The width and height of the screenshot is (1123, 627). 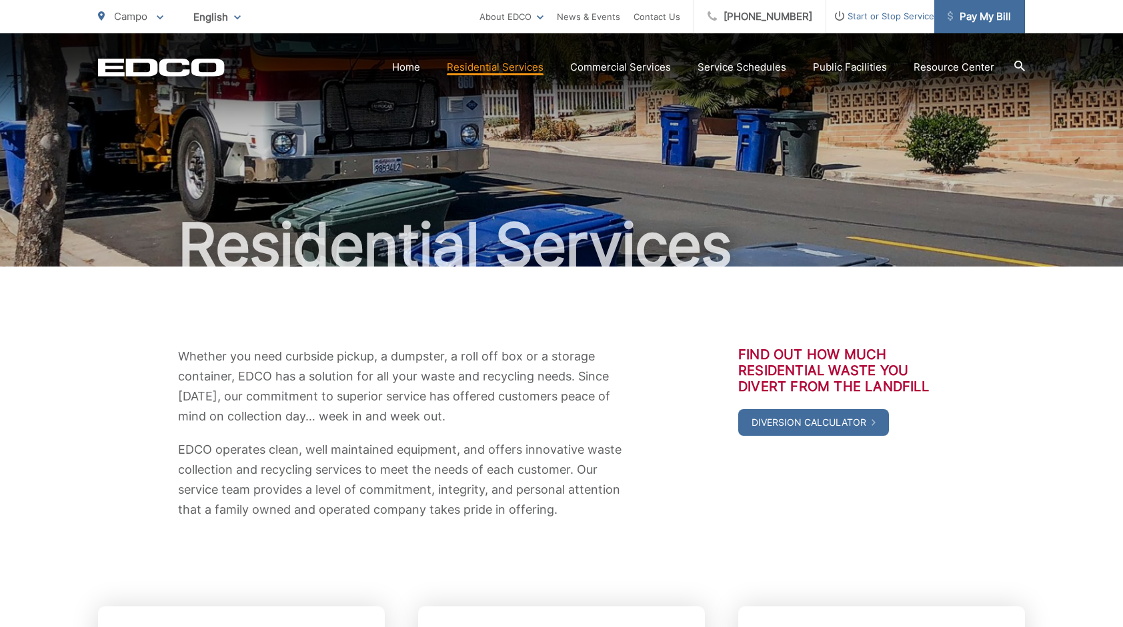 I want to click on a: Residential Services, so click(x=495, y=67).